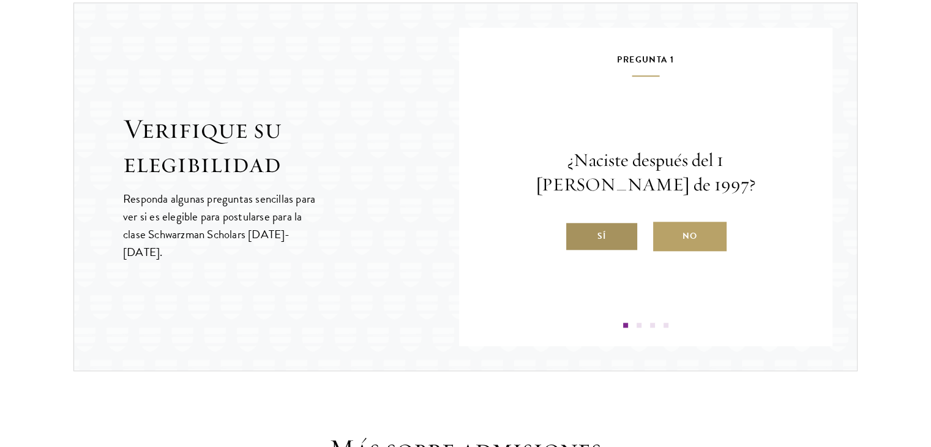  I want to click on font: Sí, so click(602, 236).